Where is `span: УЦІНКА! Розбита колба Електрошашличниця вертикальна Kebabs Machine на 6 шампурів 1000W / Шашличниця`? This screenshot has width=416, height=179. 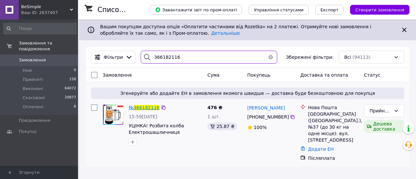
span: УЦІНКА! Розбита колба Електрошашличниця вертикальна Kebabs Machine на 6 шампурів 1000W / Шашличниця is located at coordinates (163, 139).